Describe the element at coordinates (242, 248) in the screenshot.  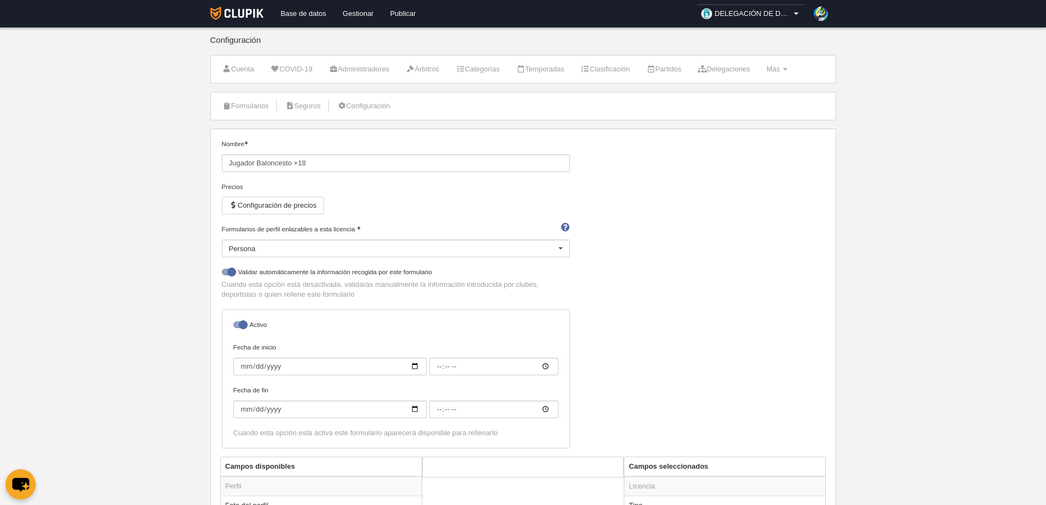
I see `span: Persona` at that location.